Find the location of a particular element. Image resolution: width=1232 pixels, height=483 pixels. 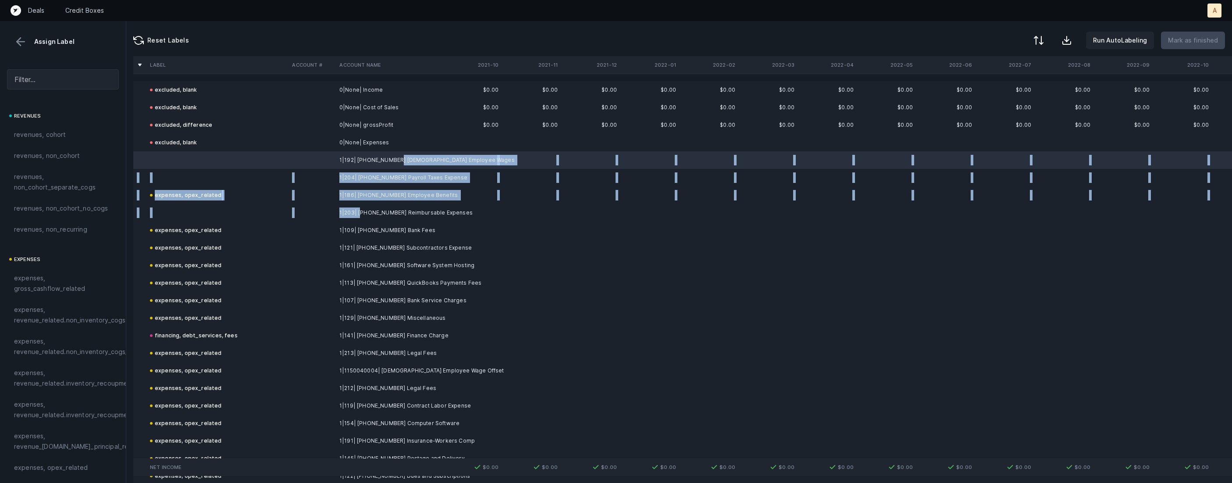

div: excluded, difference is located at coordinates (181, 125).